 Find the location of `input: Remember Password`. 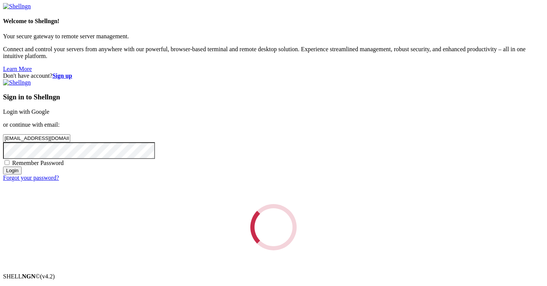

input: Remember Password is located at coordinates (7, 162).